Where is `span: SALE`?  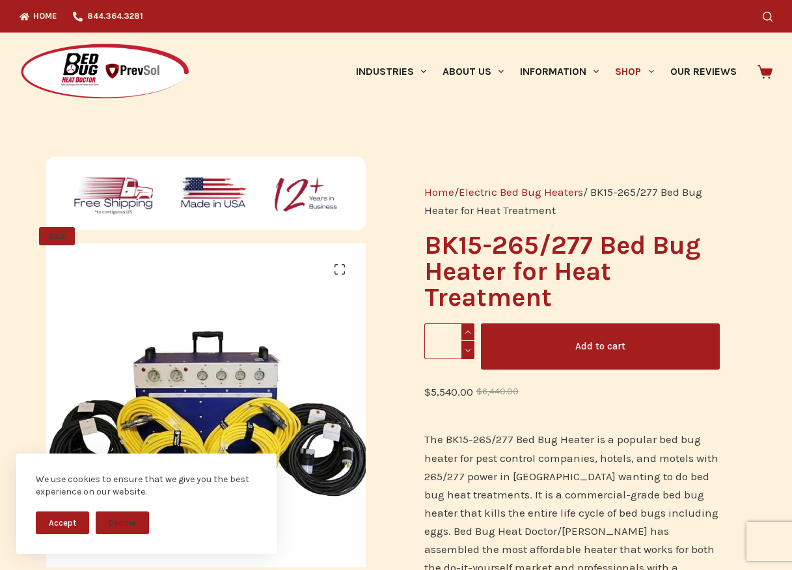
span: SALE is located at coordinates (57, 236).